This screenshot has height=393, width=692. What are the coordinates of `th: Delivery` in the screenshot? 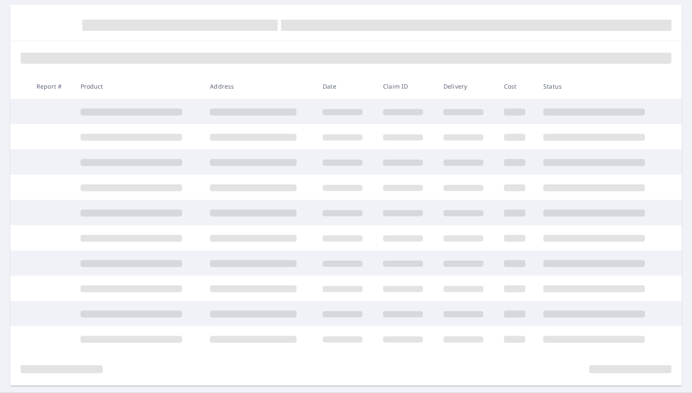 It's located at (467, 86).